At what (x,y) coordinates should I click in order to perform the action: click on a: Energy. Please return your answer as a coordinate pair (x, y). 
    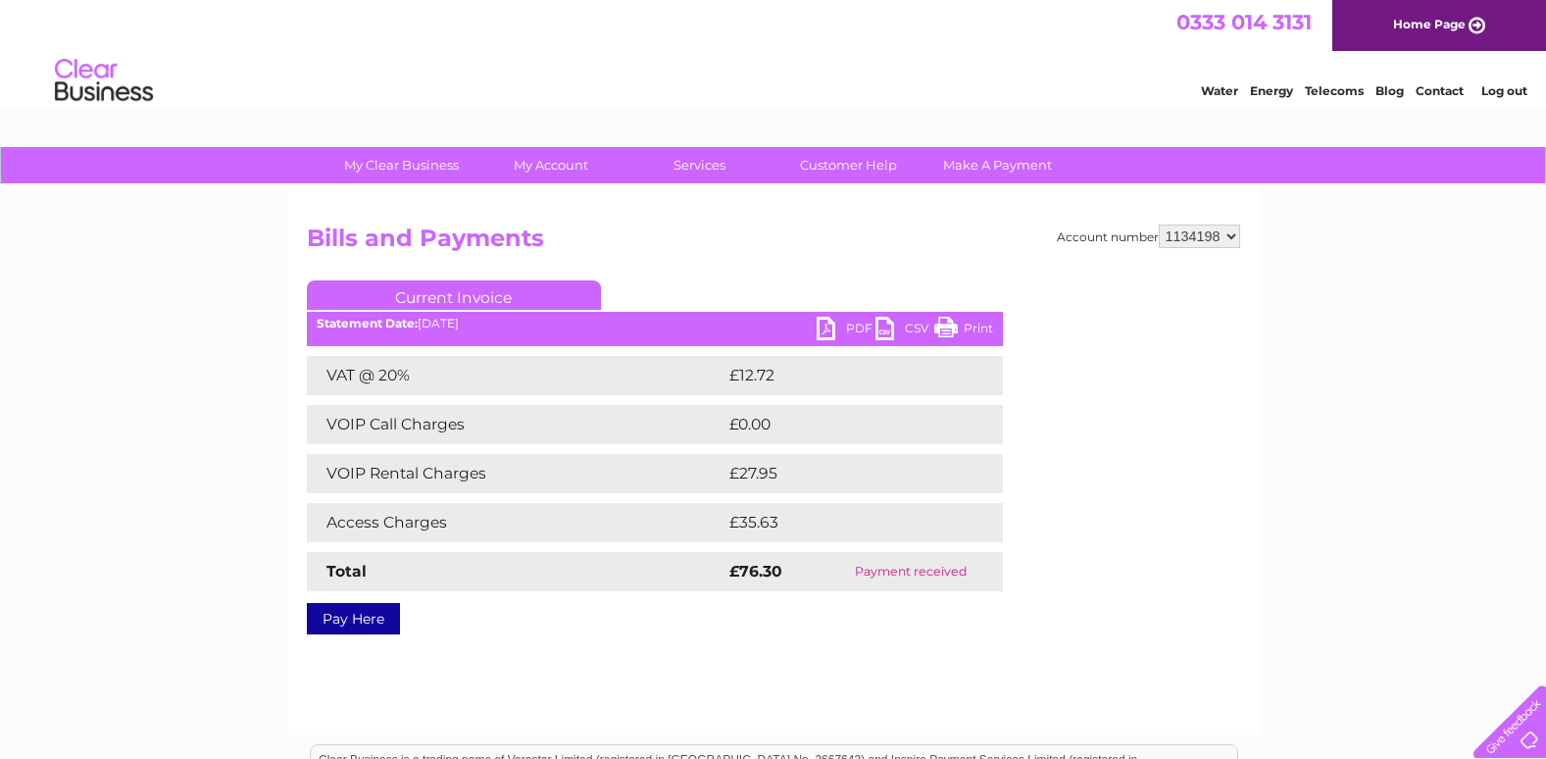
    Looking at the image, I should click on (1271, 90).